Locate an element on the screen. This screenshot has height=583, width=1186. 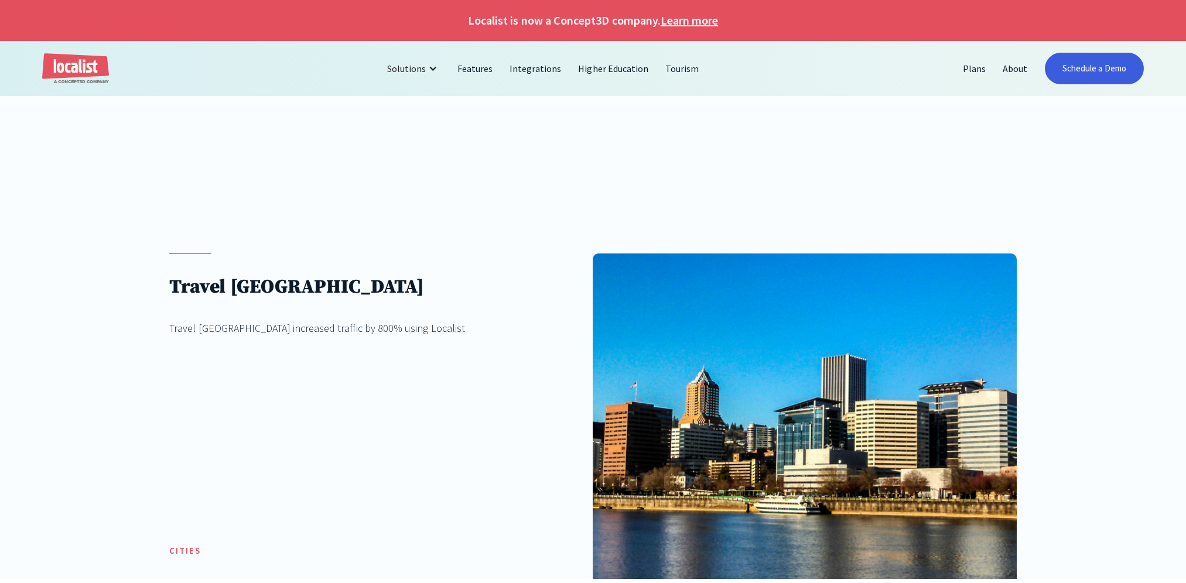
a: Features is located at coordinates (475, 69).